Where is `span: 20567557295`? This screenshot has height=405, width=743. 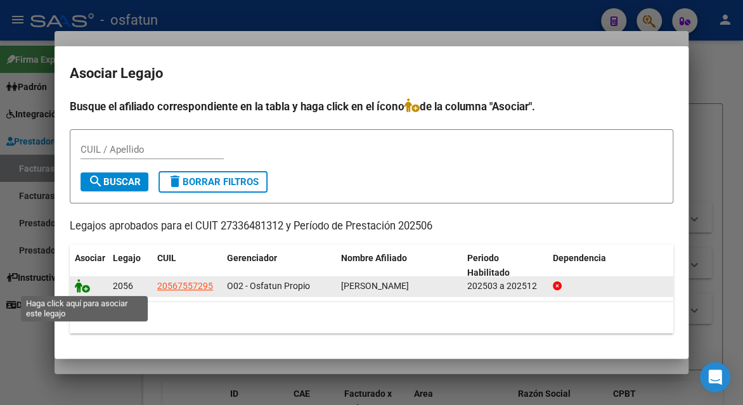
span: 20567557295 is located at coordinates (185, 286).